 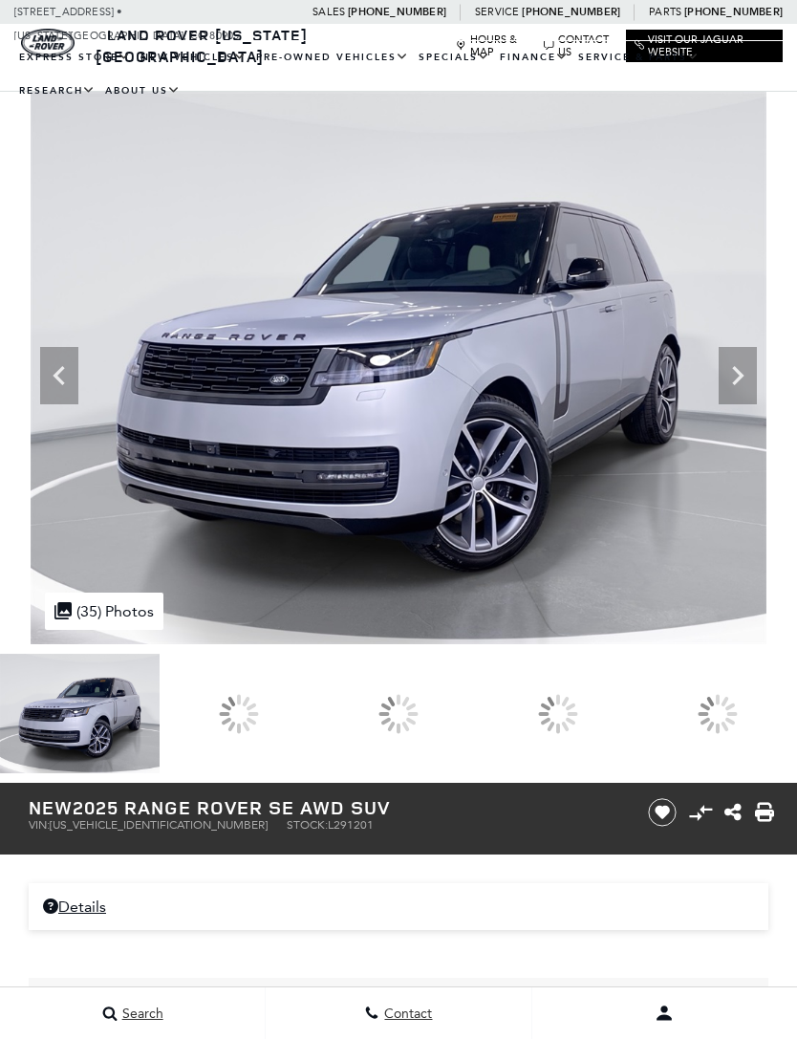 I want to click on button: user-profile-menu, so click(x=665, y=1014).